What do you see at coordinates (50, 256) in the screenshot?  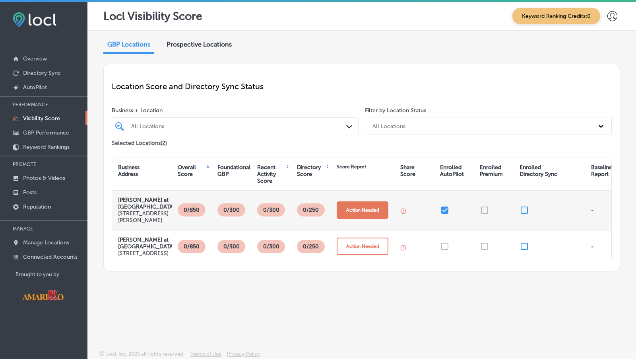 I see `p: Connected Accounts` at bounding box center [50, 256].